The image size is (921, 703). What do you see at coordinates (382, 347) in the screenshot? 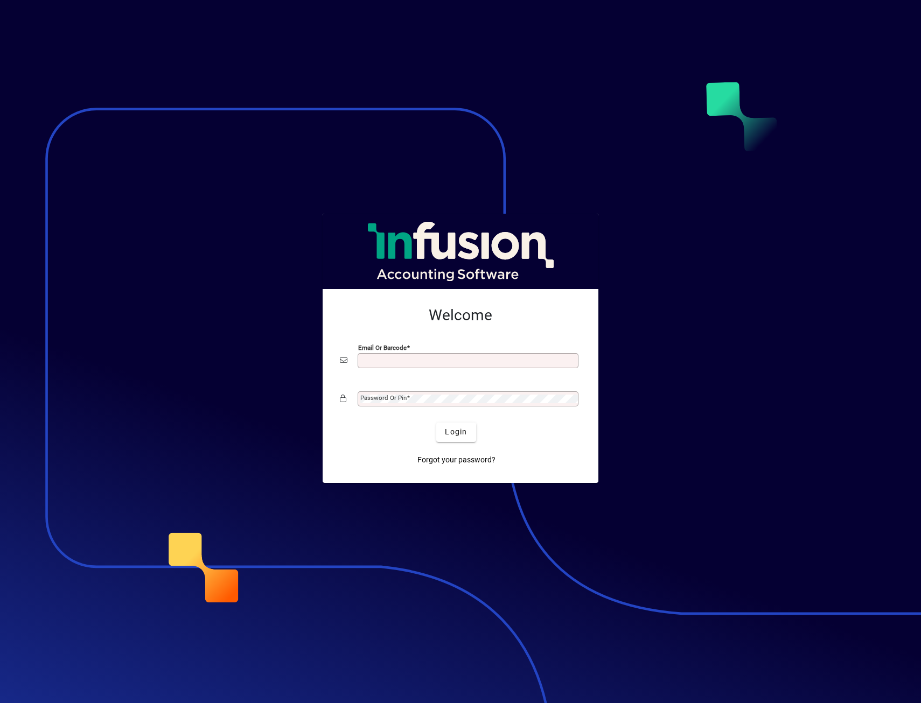
I see `mat-label: Email or Barcode` at bounding box center [382, 347].